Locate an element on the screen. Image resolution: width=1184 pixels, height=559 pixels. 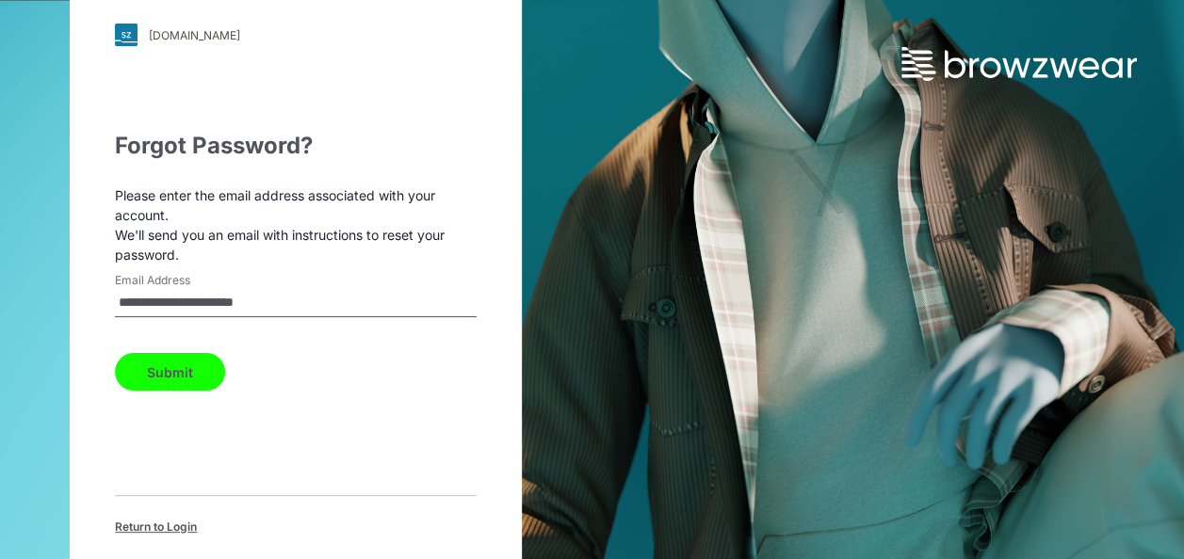
button: Submit is located at coordinates (170, 372).